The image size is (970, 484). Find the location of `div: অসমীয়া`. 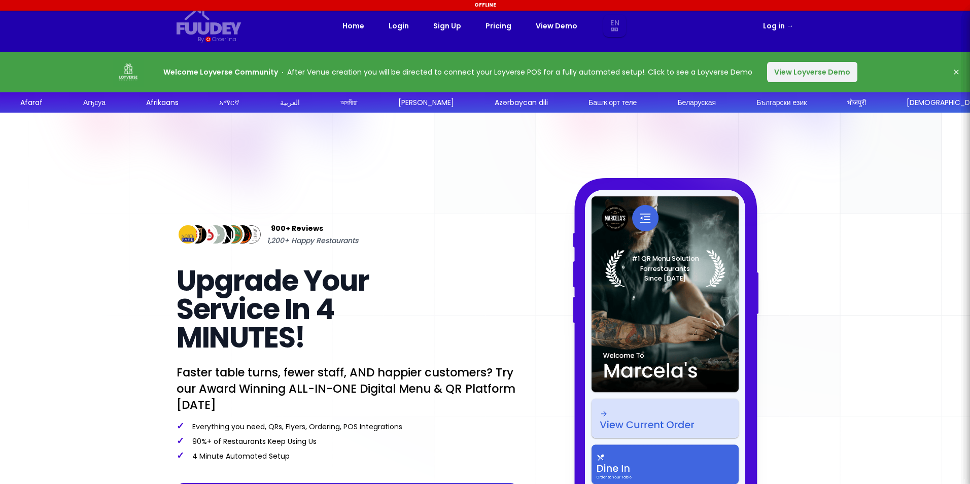

div: অসমীয়া is located at coordinates (349, 102).